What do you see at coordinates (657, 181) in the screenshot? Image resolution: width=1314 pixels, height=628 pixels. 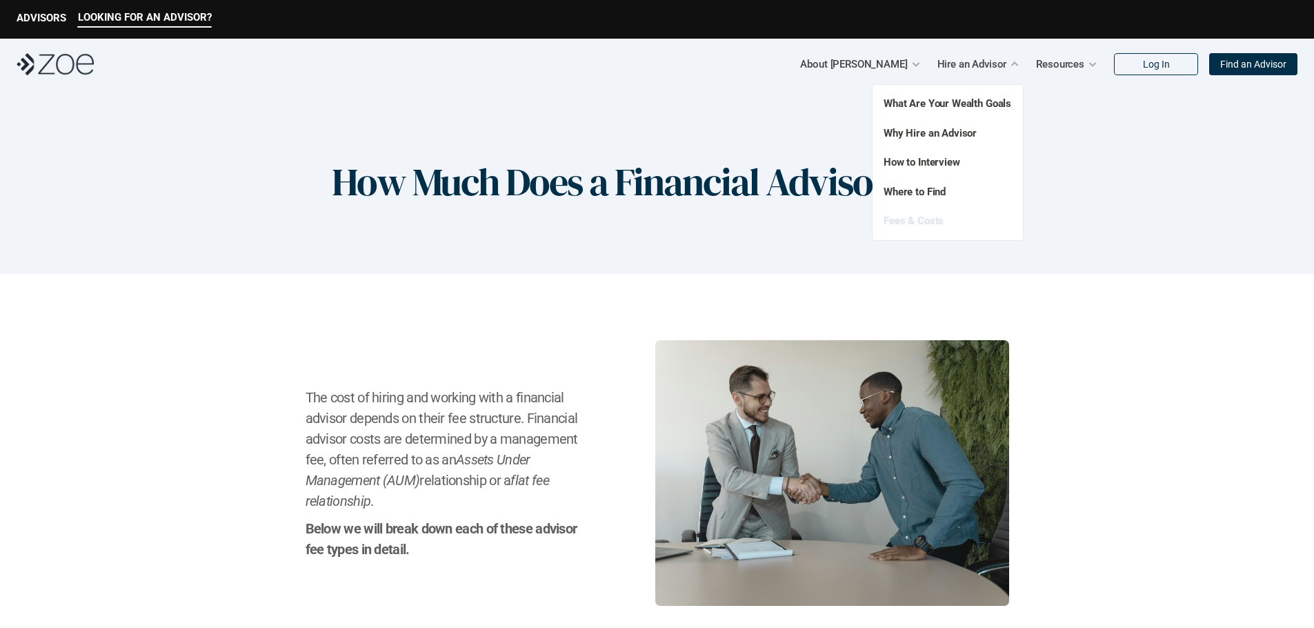 I see `h1: How Much Does a Financial Advisor Cost?` at bounding box center [657, 181].